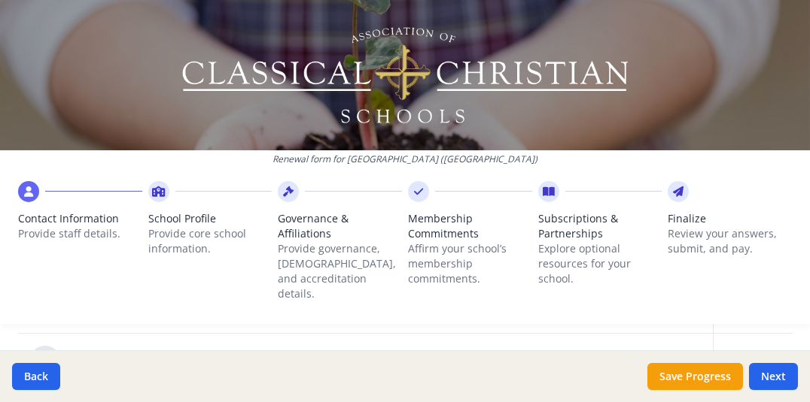 The height and width of the screenshot is (402, 810). What do you see at coordinates (737, 361) in the screenshot?
I see `button: Edit staff` at bounding box center [737, 361].